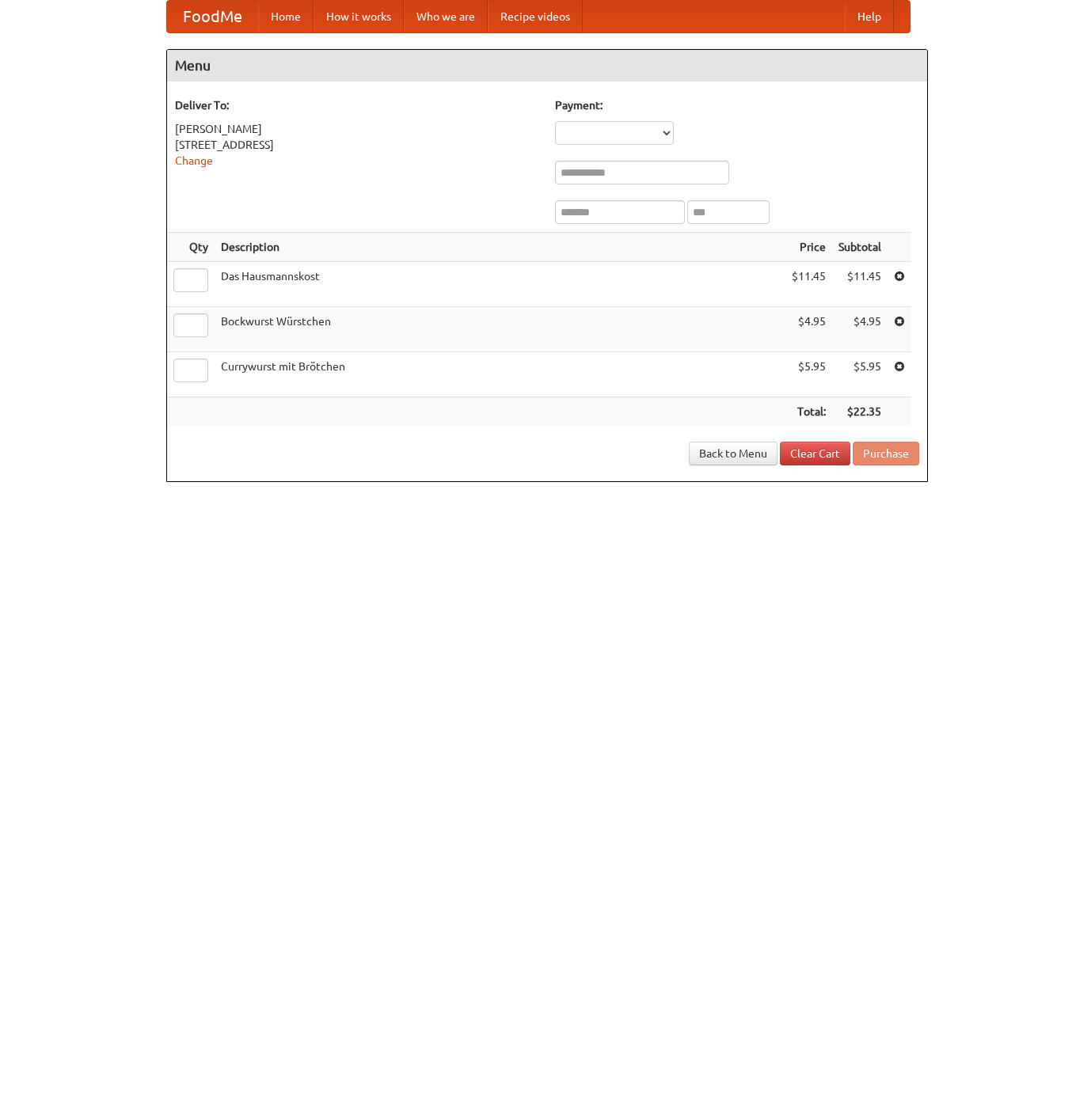 This screenshot has height=1120, width=1076. Describe the element at coordinates (535, 16) in the screenshot. I see `a: Recipe videos` at that location.